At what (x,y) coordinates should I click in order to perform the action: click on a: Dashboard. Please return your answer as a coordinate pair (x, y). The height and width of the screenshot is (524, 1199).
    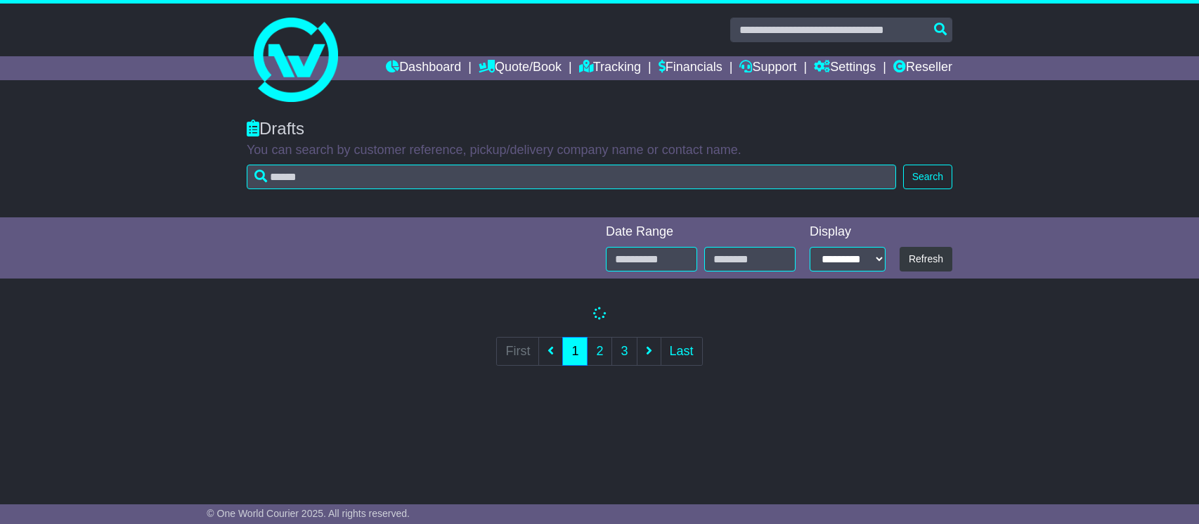
    Looking at the image, I should click on (423, 68).